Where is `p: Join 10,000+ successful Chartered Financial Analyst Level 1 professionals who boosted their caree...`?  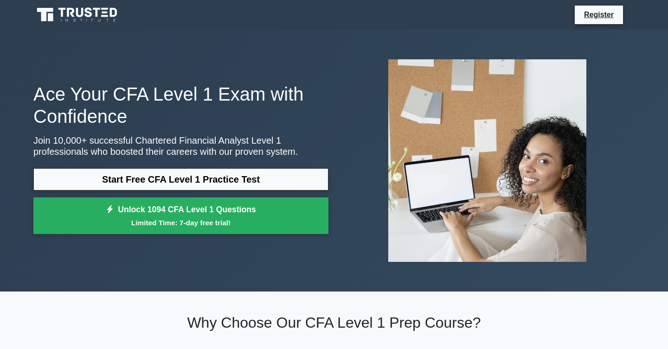
p: Join 10,000+ successful Chartered Financial Analyst Level 1 professionals who boosted their caree... is located at coordinates (181, 146).